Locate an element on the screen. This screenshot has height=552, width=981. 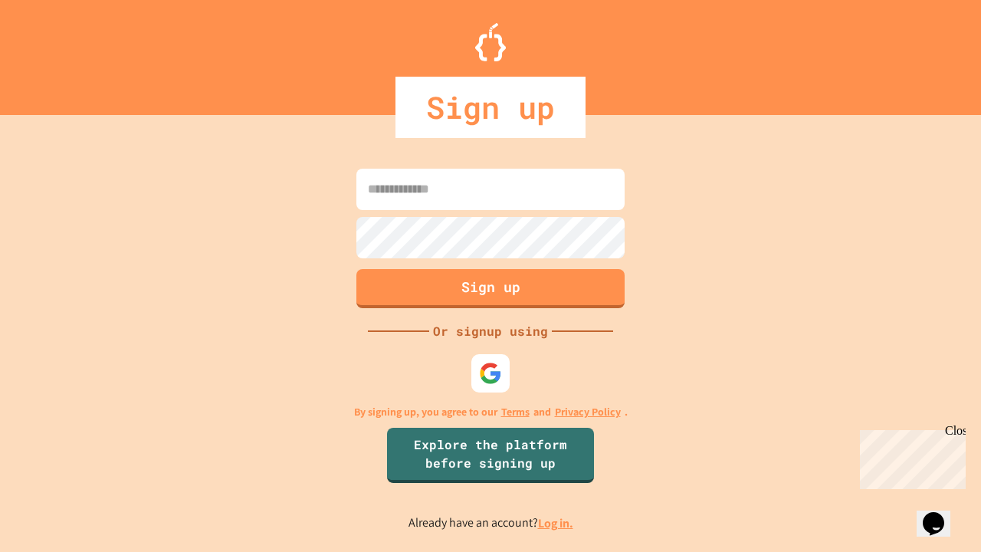
a: Log in. is located at coordinates (556, 523).